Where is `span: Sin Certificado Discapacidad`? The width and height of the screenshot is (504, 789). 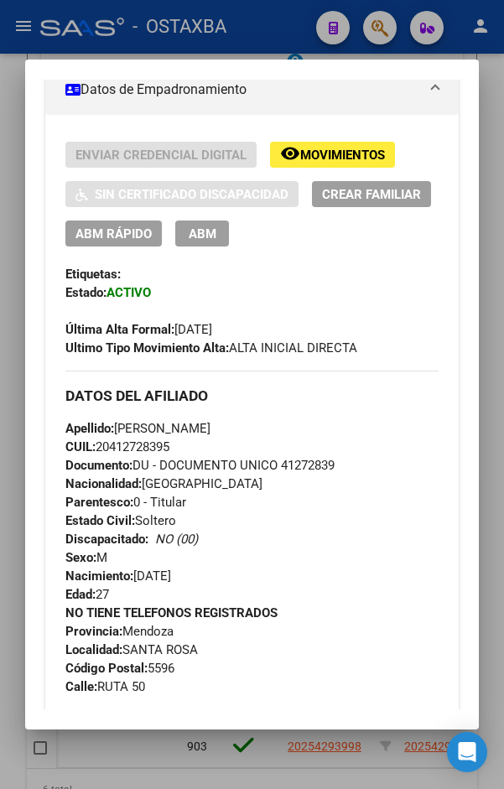 span: Sin Certificado Discapacidad is located at coordinates (191, 195).